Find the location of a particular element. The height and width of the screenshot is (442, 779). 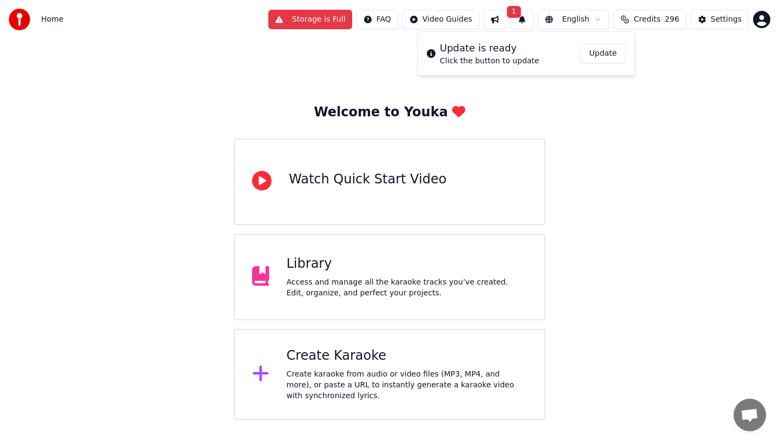

div: Access and manage all the karaoke tracks you’ve created. Edit, organize, and perfect your projects. is located at coordinates (407, 288).